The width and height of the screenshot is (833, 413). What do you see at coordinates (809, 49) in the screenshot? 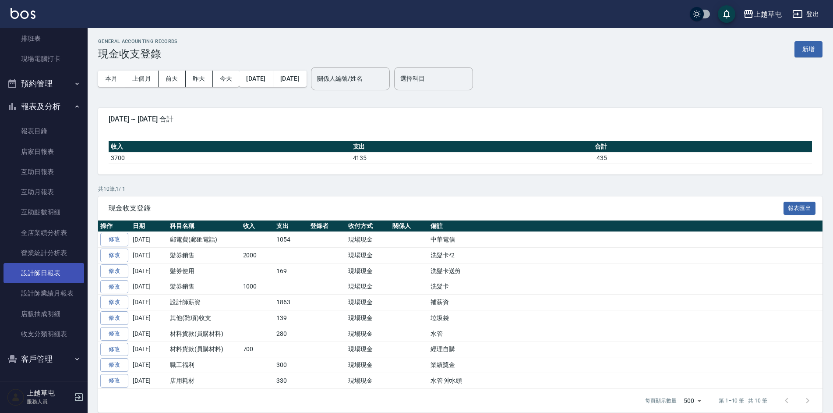
I see `button: 新增` at bounding box center [809, 49].